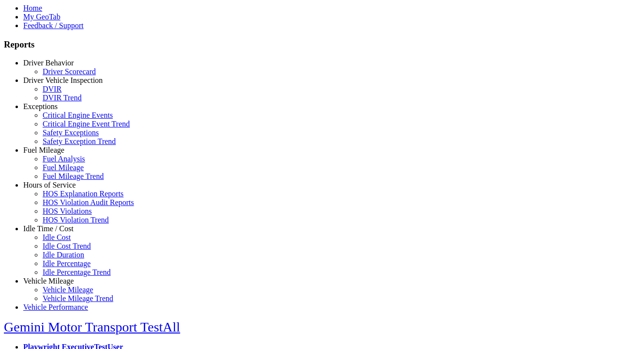  Describe the element at coordinates (49, 185) in the screenshot. I see `a: Hours of Service` at that location.